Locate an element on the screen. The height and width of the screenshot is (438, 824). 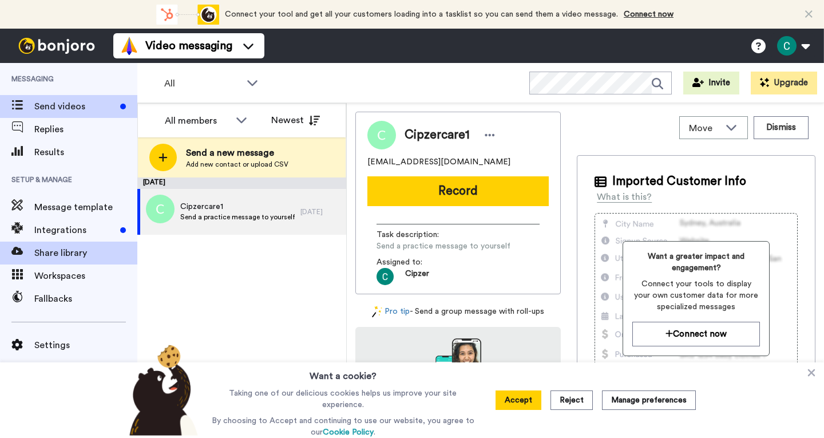
span: Task description : is located at coordinates (416, 234).